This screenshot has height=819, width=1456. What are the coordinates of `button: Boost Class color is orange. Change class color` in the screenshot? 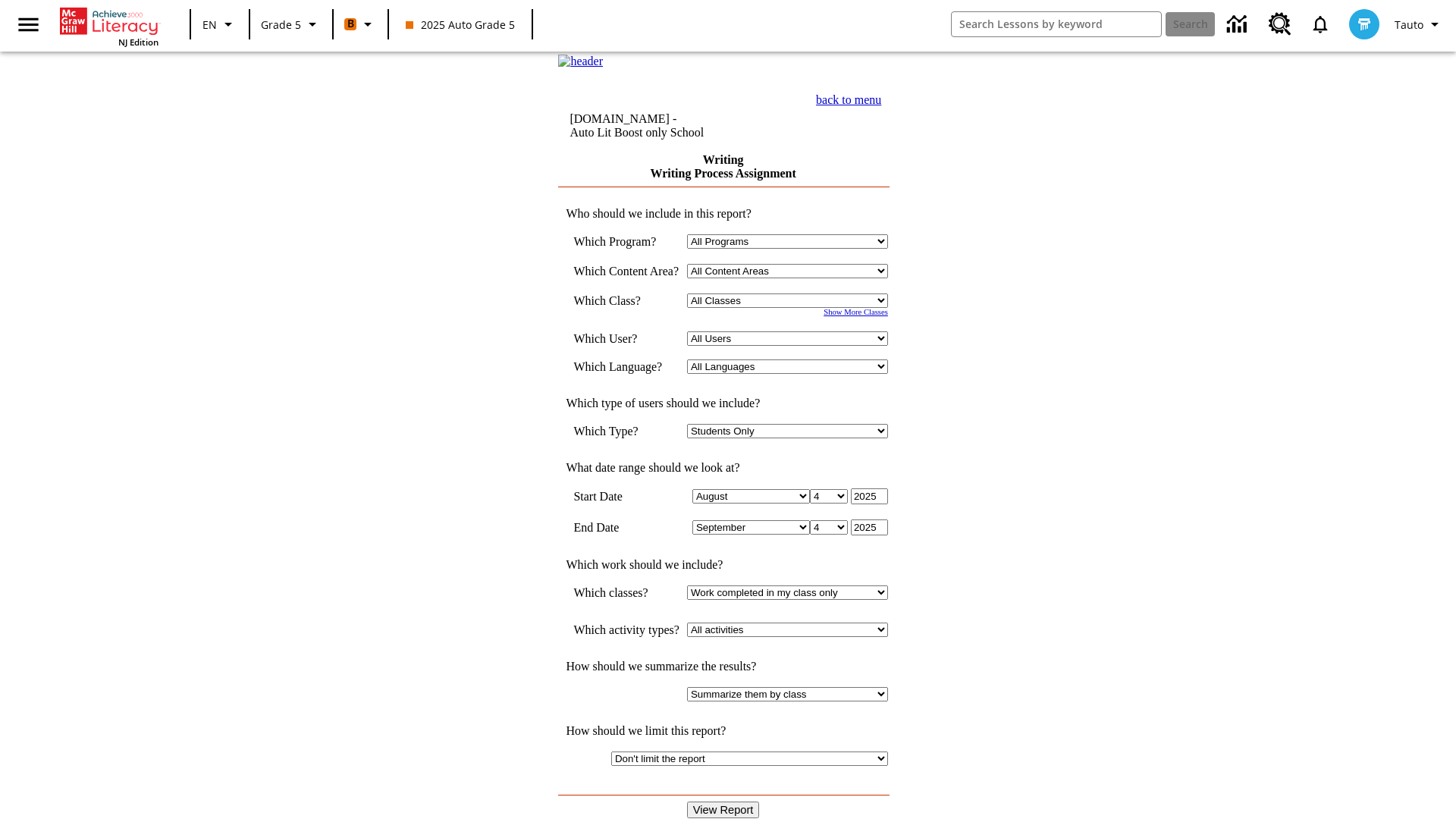 It's located at (360, 24).